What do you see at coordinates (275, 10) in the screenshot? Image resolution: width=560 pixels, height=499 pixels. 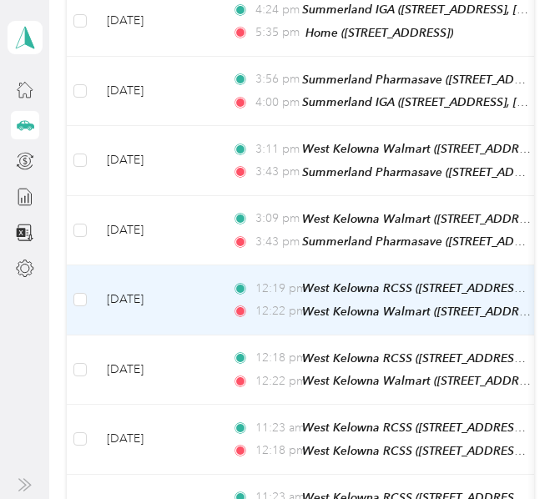 I see `span: 4:24 pm` at bounding box center [275, 10].